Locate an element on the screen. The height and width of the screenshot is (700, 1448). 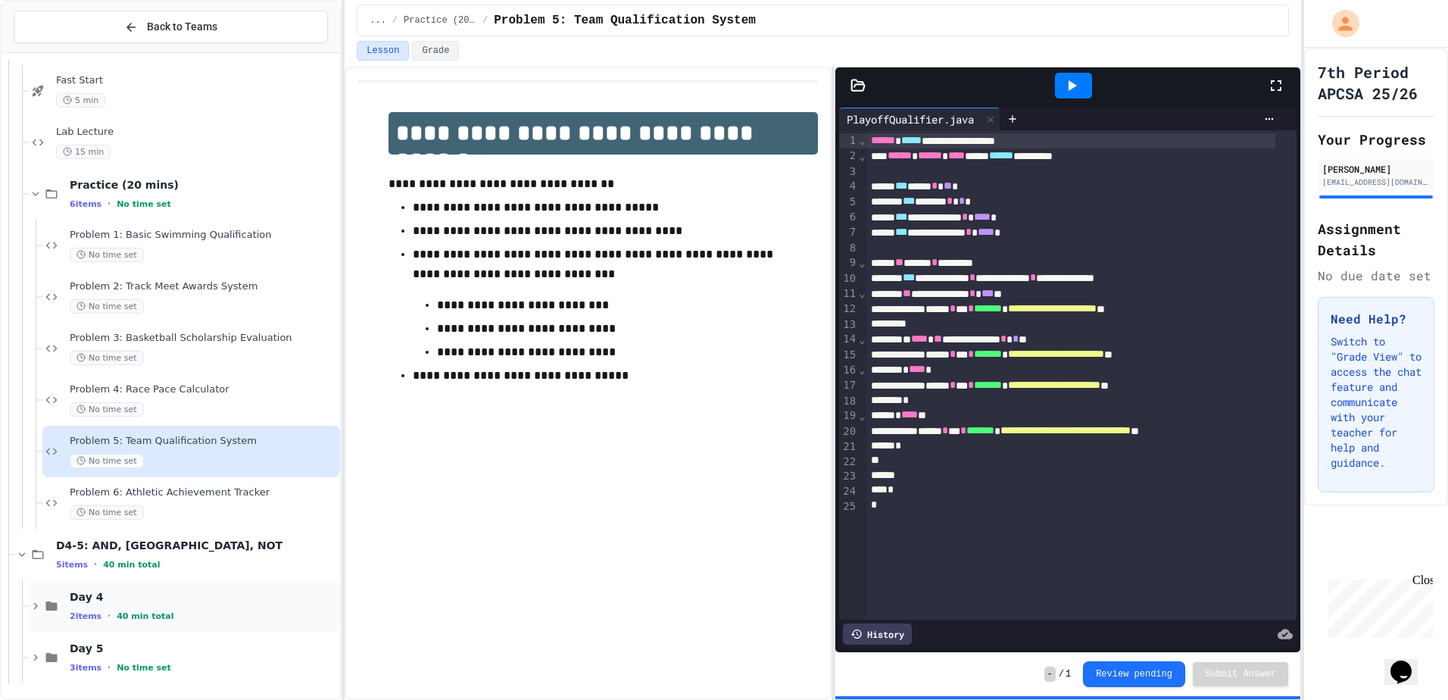
h2: Assignment Details is located at coordinates (1376, 239).